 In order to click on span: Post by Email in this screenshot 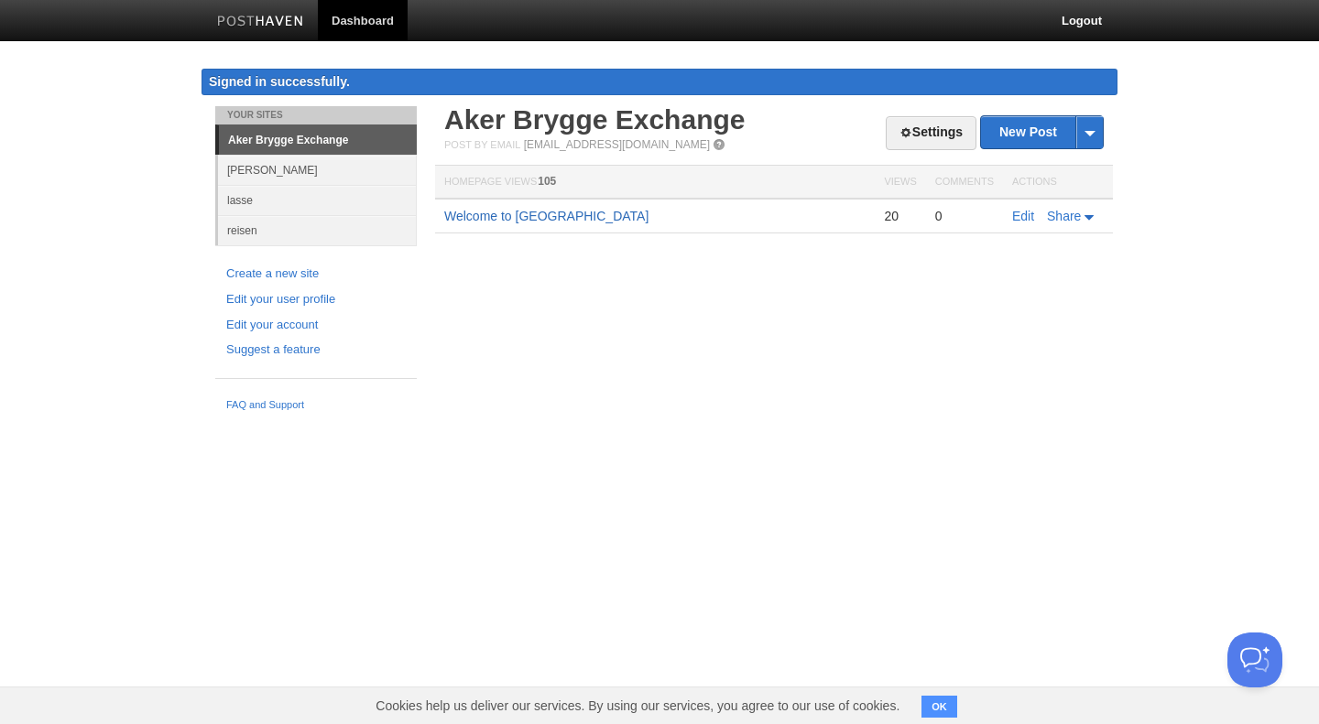, I will do `click(482, 145)`.